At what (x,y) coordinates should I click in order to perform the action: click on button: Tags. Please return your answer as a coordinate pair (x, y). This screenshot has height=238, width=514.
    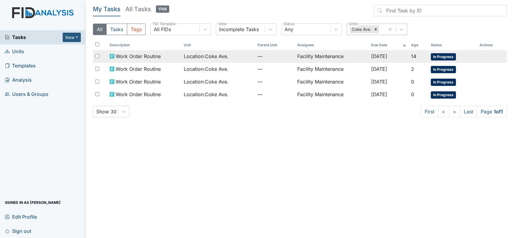
    Looking at the image, I should click on (136, 29).